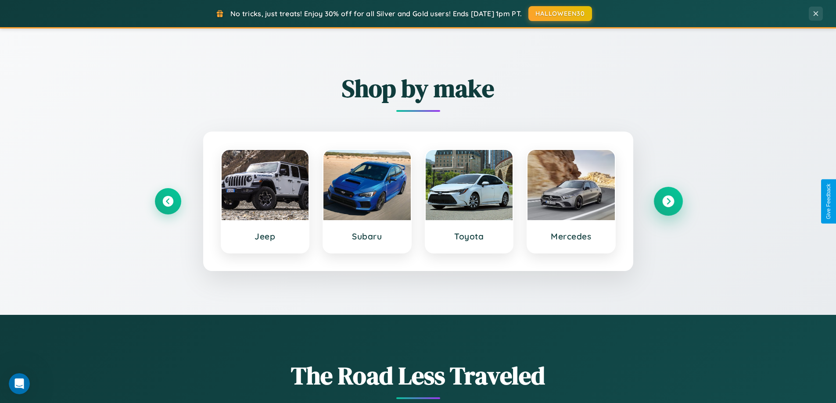  What do you see at coordinates (828, 201) in the screenshot?
I see `div: Give Feedback` at bounding box center [828, 201].